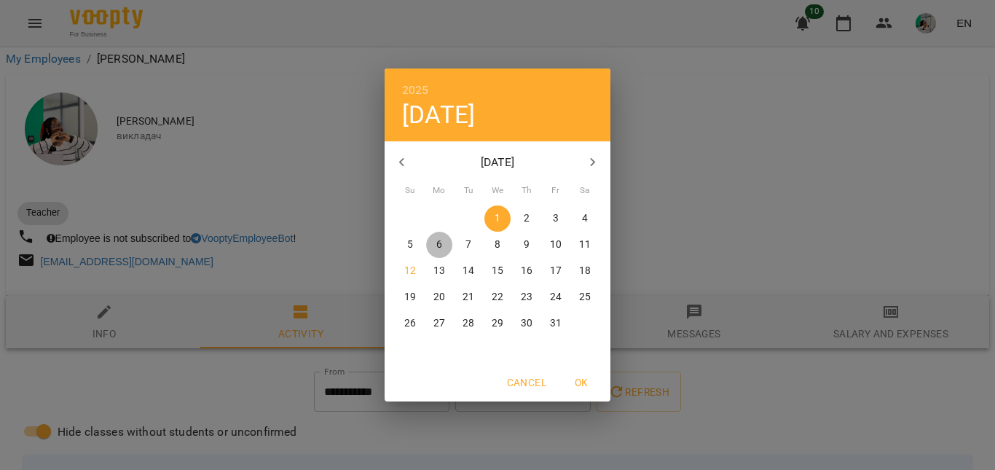 The image size is (995, 470). What do you see at coordinates (556, 245) in the screenshot?
I see `p: 10` at bounding box center [556, 245].